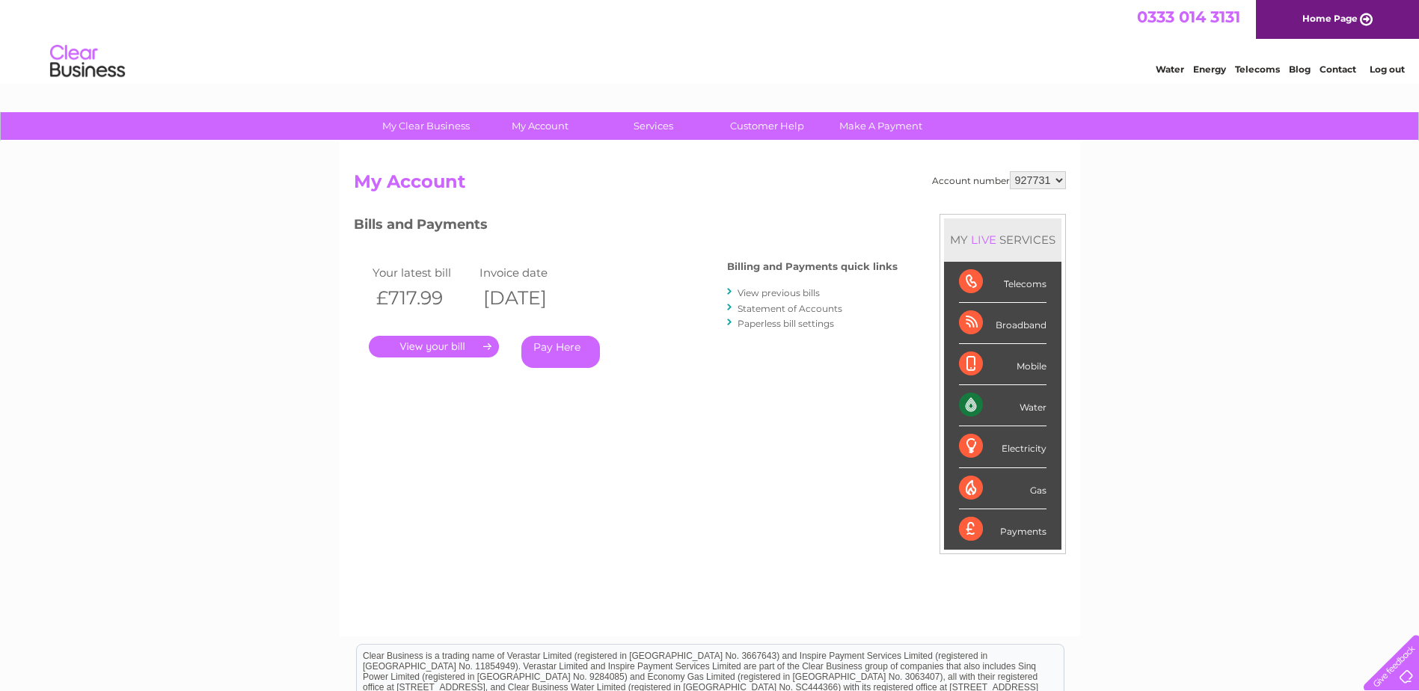  What do you see at coordinates (1257, 69) in the screenshot?
I see `a: Telecoms` at bounding box center [1257, 69].